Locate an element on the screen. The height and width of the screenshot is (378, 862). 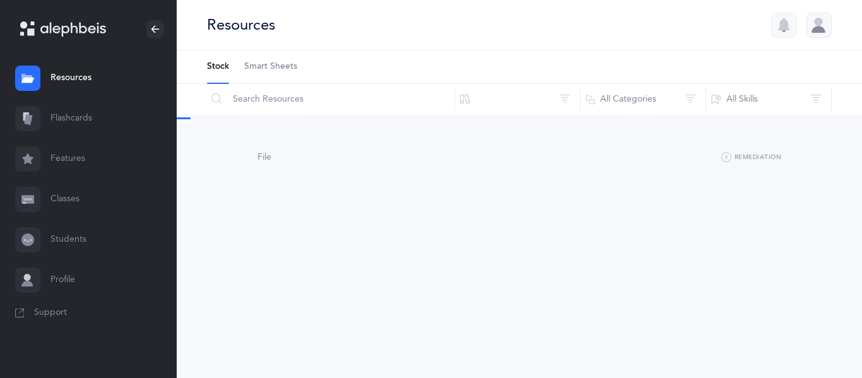
span: Smart Sheets is located at coordinates (271, 67).